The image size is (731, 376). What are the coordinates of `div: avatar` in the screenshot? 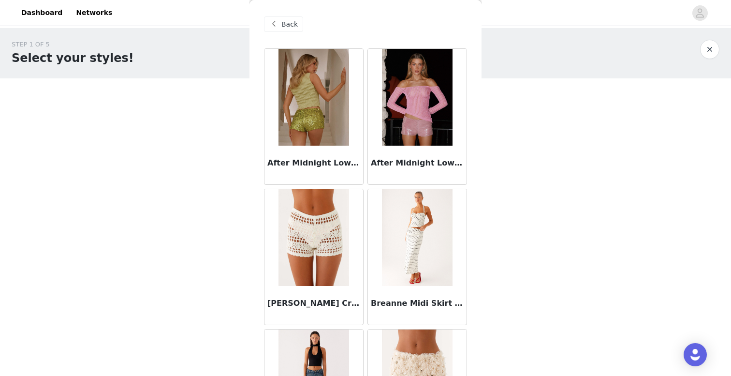 It's located at (700, 13).